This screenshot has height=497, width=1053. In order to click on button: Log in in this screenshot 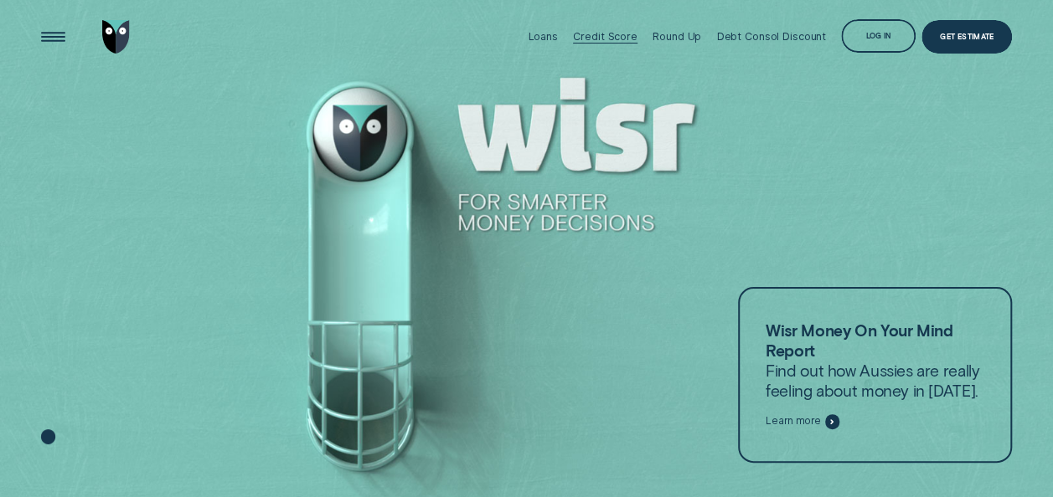, I will do `click(878, 36)`.